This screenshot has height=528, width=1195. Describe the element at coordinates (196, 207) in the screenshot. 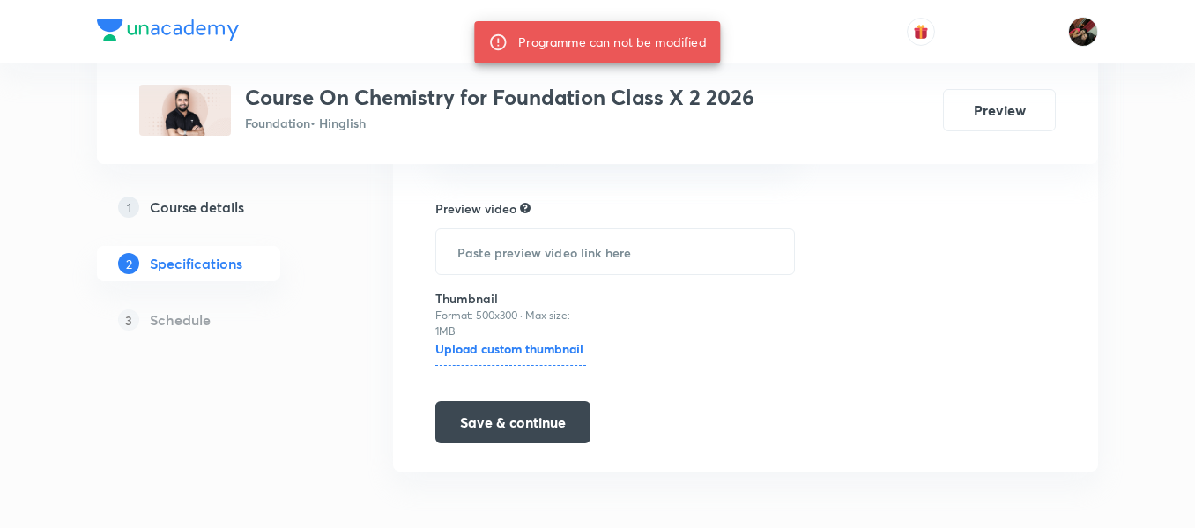

I see `h5: Course details` at that location.